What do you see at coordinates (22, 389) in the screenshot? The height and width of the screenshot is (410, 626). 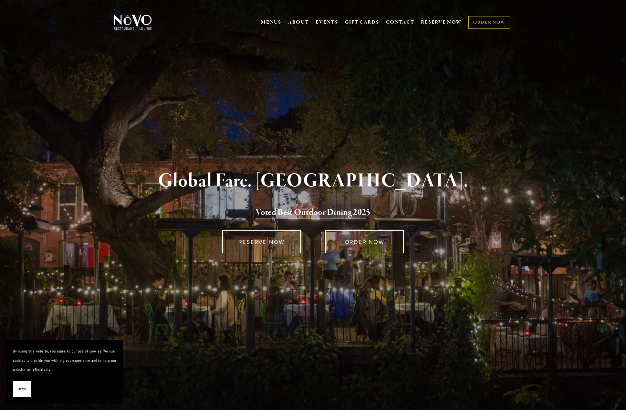 I see `button: Okay!` at bounding box center [22, 389].